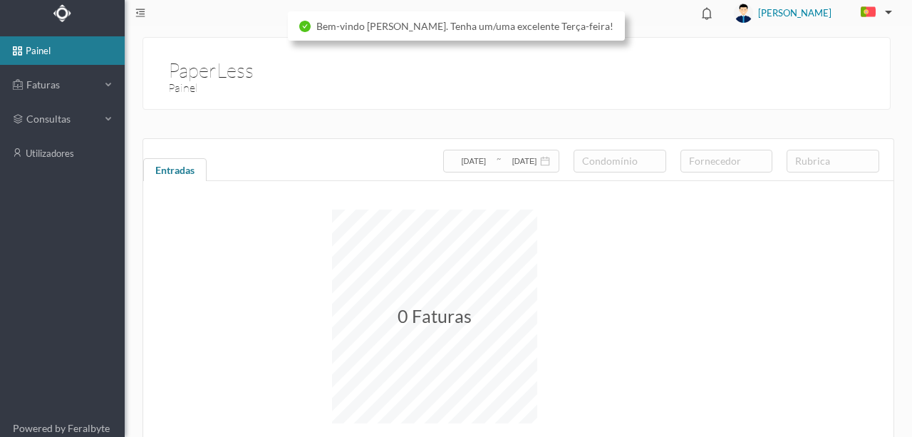 The width and height of the screenshot is (912, 437). Describe the element at coordinates (473, 161) in the screenshot. I see `input: Data inicial` at that location.